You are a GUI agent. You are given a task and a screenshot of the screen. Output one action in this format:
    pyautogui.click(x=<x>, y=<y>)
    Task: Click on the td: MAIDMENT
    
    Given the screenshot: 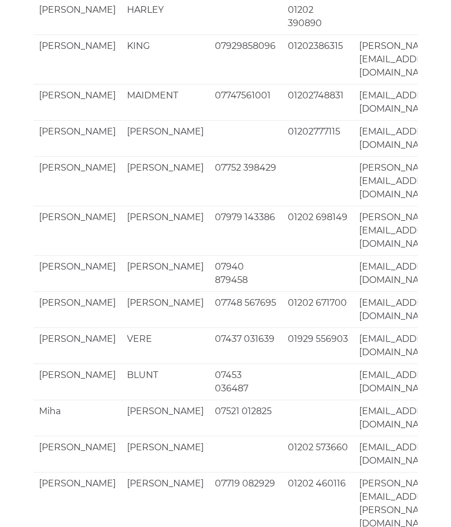 What is the action you would take?
    pyautogui.click(x=165, y=102)
    